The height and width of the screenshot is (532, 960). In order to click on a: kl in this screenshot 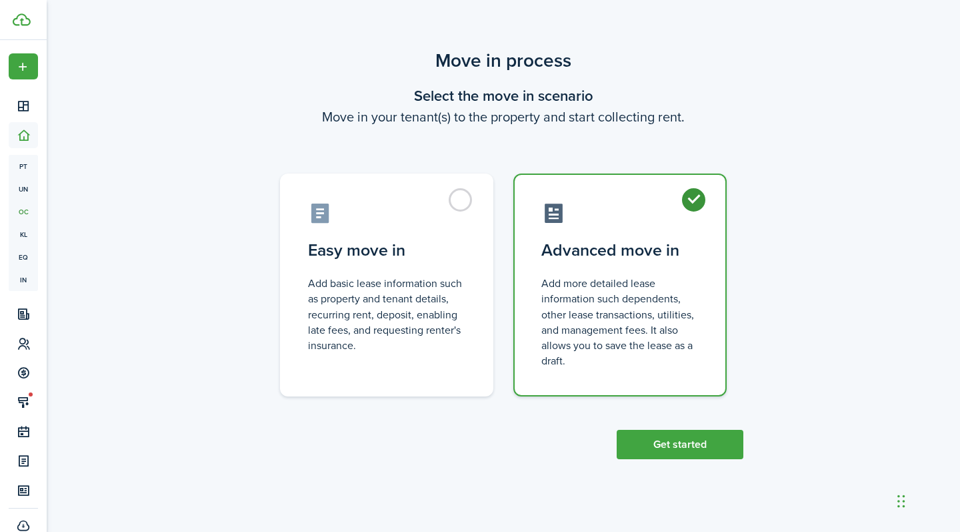, I will do `click(23, 234)`.